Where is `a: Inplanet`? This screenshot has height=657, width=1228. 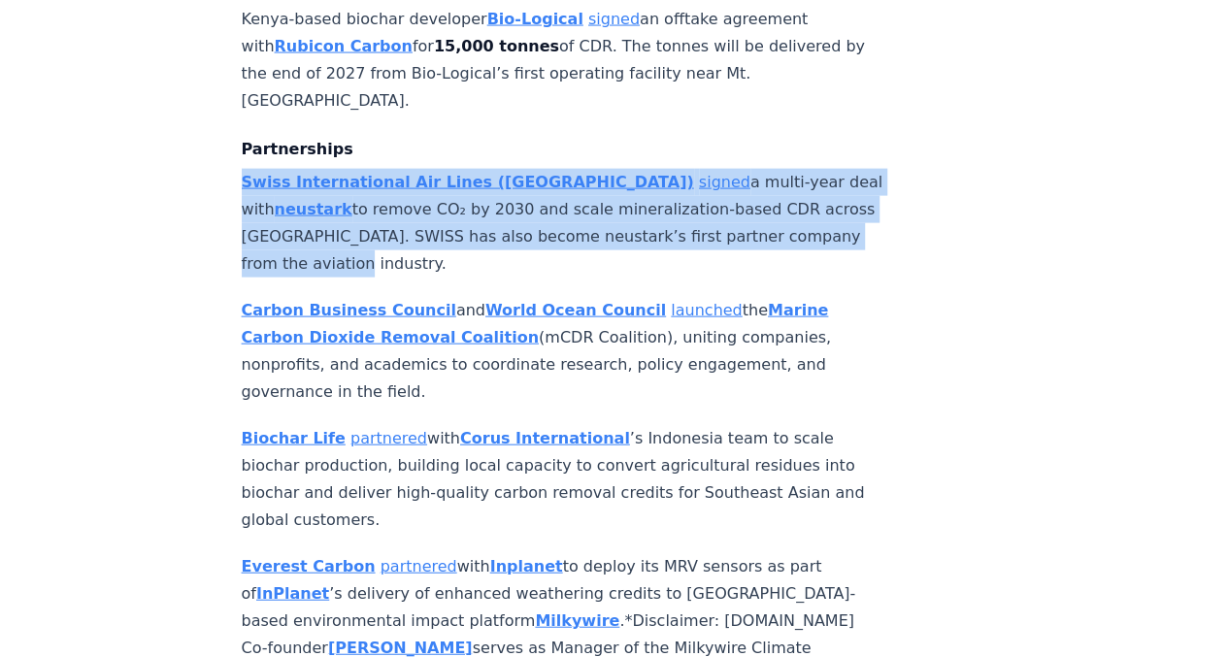 a: Inplanet is located at coordinates (526, 566).